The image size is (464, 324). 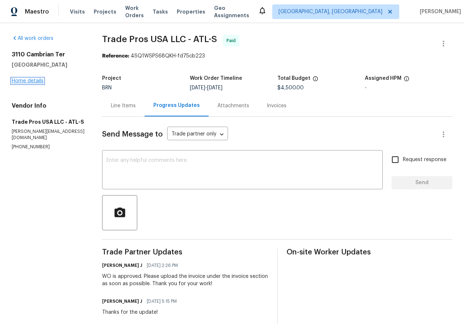 What do you see at coordinates (107, 88) in the screenshot?
I see `span: BRN` at bounding box center [107, 88].